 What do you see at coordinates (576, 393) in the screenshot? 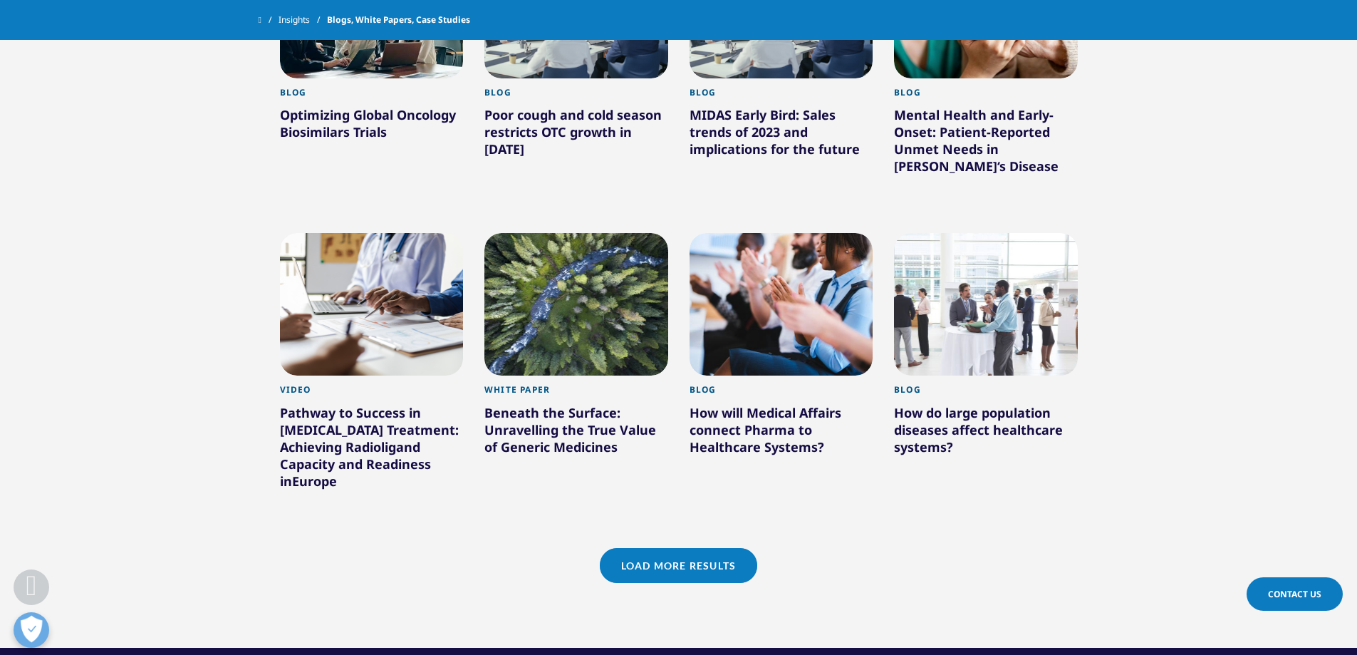
I see `div: White Paper` at bounding box center [576, 393].